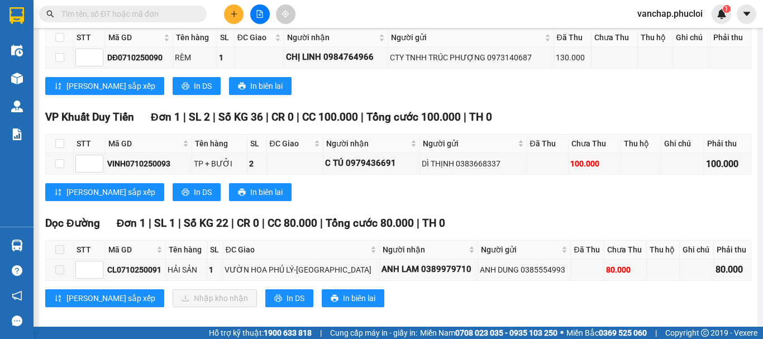  I want to click on span: vanchap.phucloi, so click(669, 13).